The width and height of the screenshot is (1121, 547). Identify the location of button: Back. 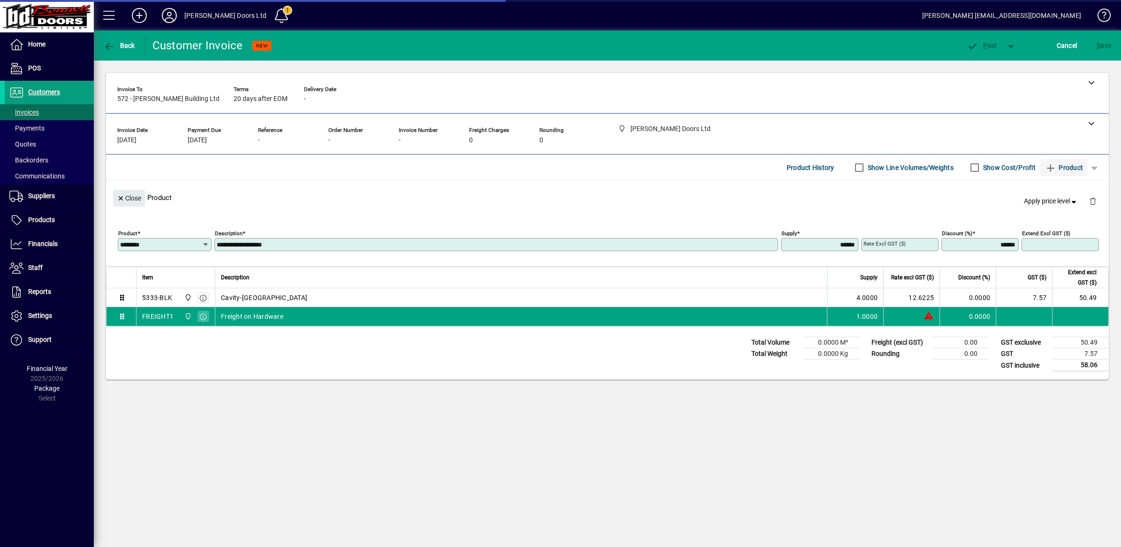
(119, 46).